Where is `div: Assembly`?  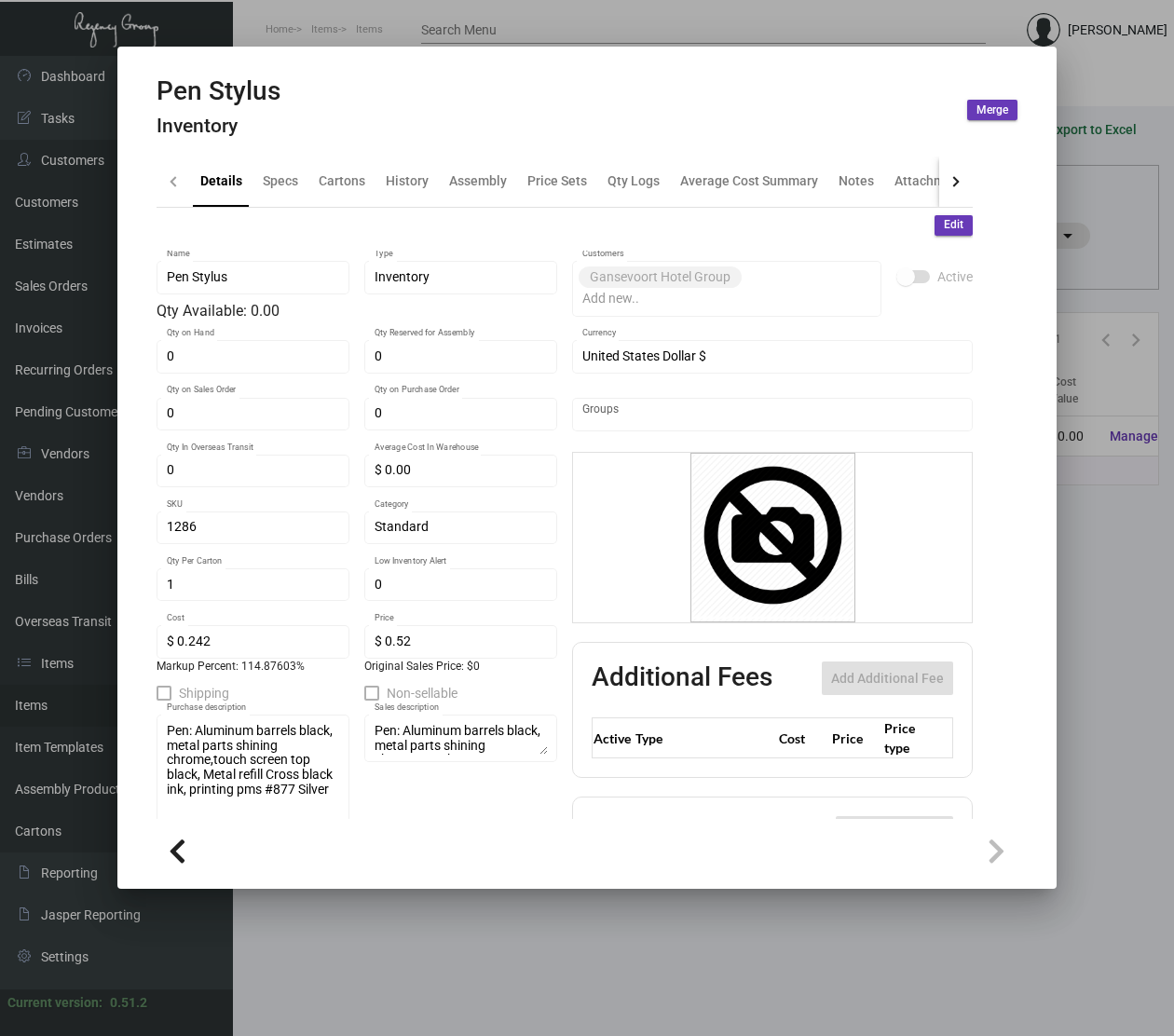 div: Assembly is located at coordinates (478, 181).